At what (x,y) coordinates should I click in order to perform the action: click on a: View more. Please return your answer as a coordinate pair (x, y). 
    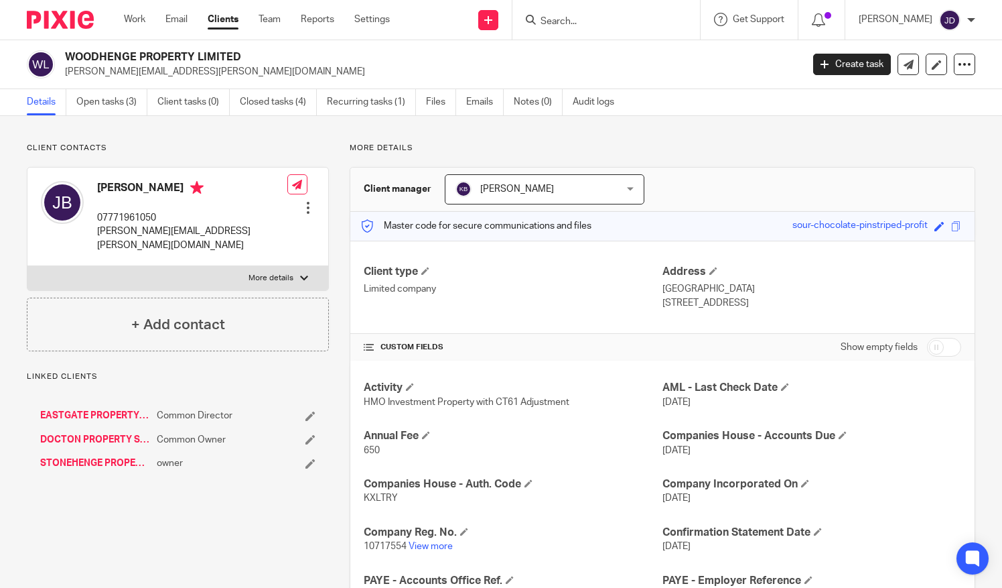
    Looking at the image, I should click on (431, 546).